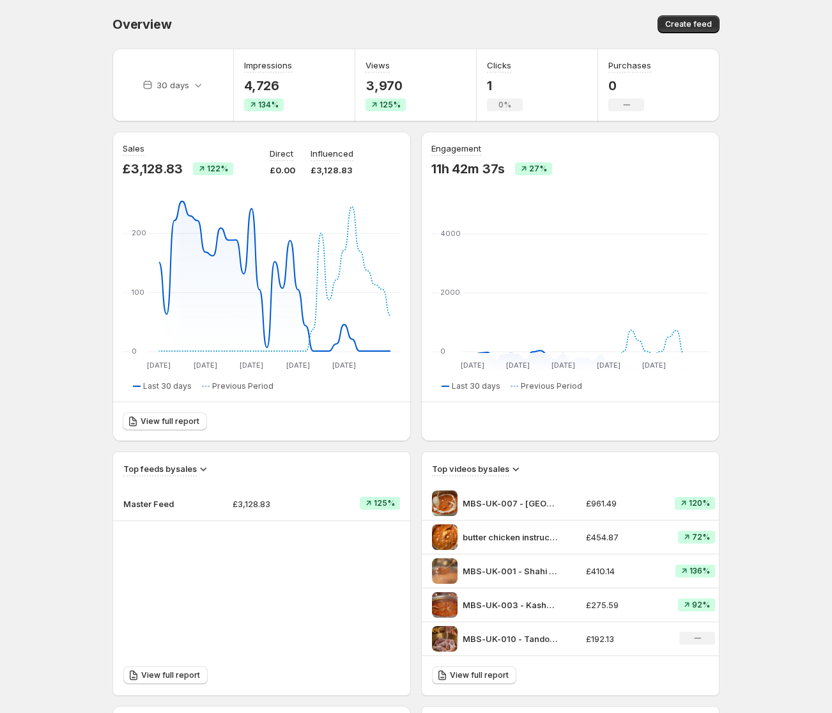 This screenshot has width=832, height=713. What do you see at coordinates (142, 24) in the screenshot?
I see `span: Overview` at bounding box center [142, 24].